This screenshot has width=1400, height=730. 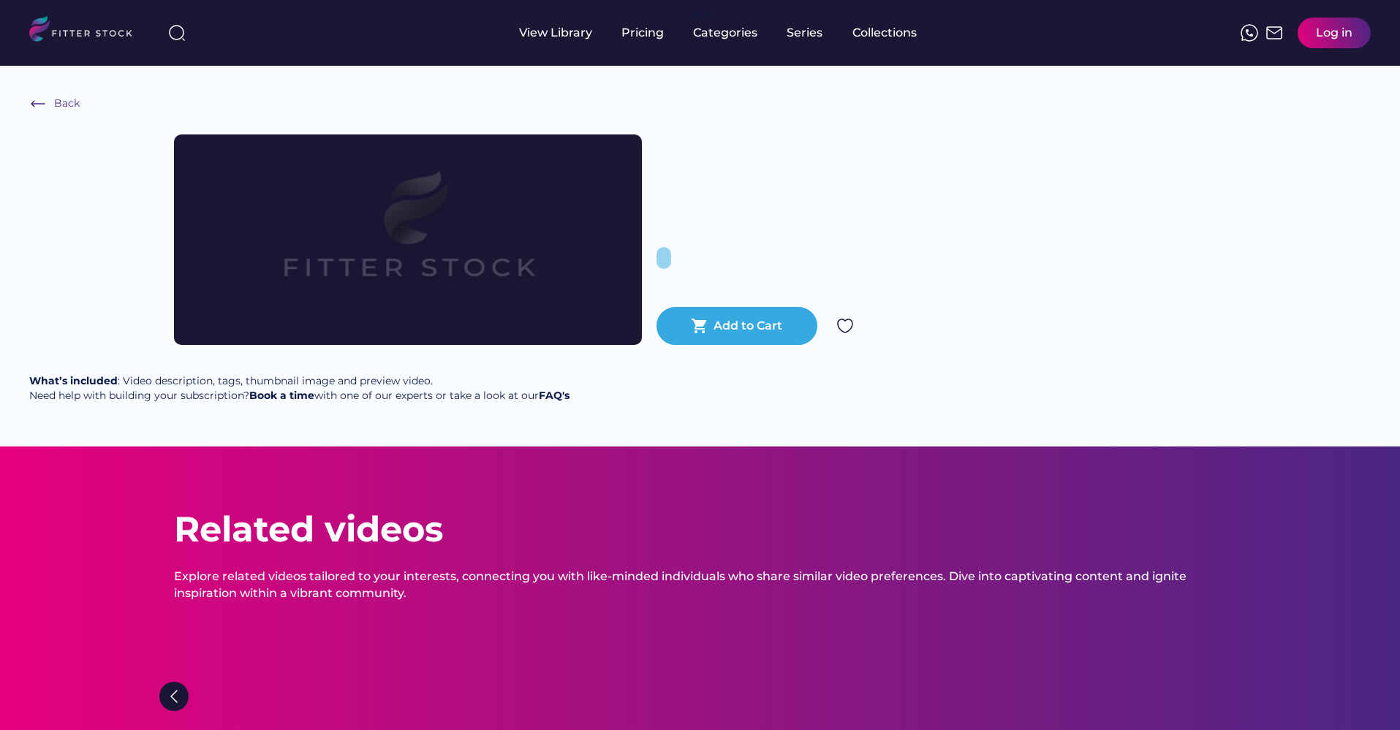 What do you see at coordinates (700, 585) in the screenshot?
I see `div: Explore related videos tailored to your interests, connecting you with like-minded individuals wh...` at bounding box center [700, 585].